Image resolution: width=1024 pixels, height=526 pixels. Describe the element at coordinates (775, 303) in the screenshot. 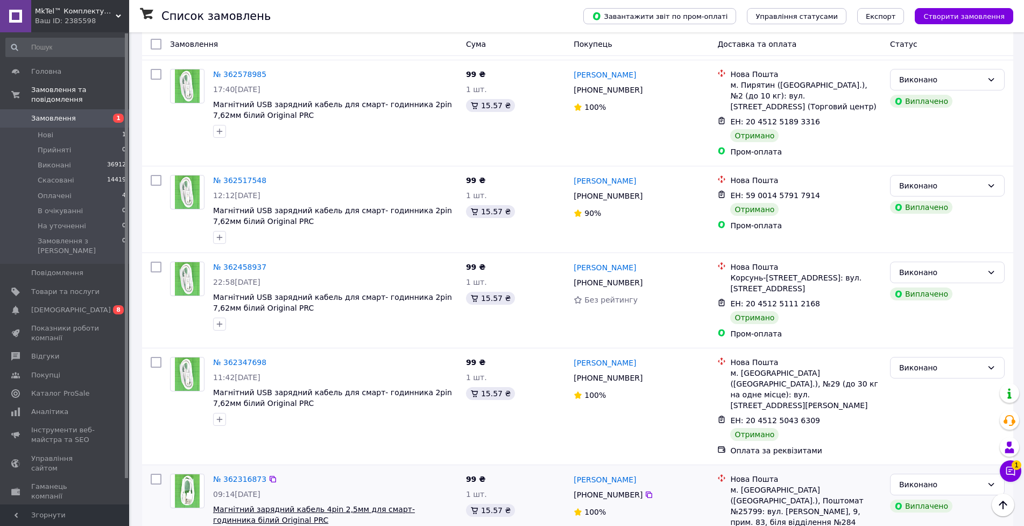

I see `span: ЕН: 20 4512 5111 2168` at that location.